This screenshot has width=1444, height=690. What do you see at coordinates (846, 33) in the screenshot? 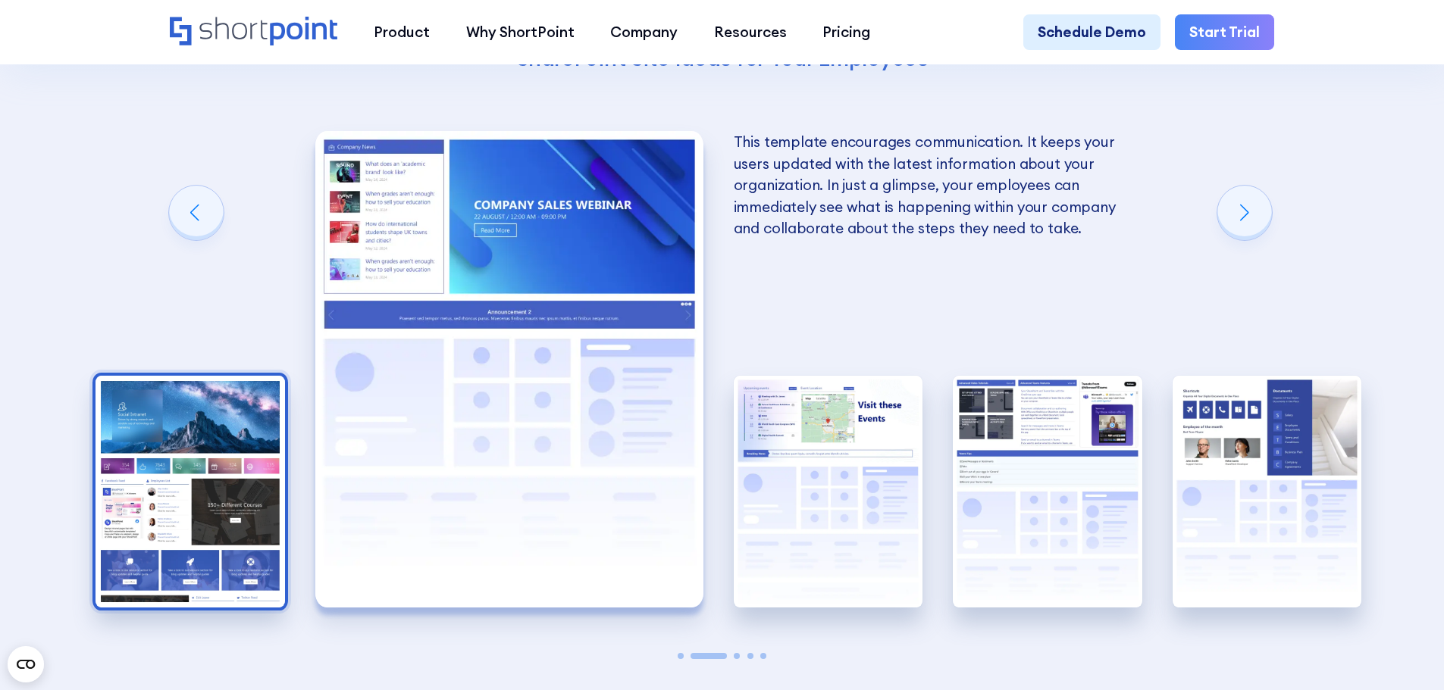
I see `a: Pricing` at bounding box center [846, 33].